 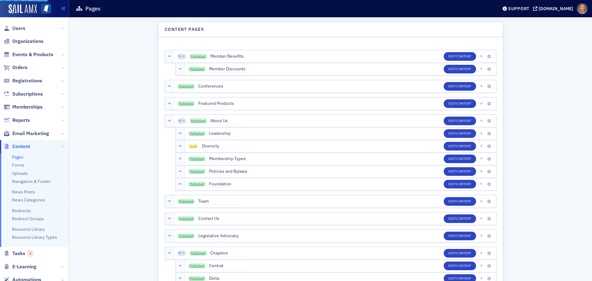 What do you see at coordinates (31, 134) in the screenshot?
I see `span: Email Marketing` at bounding box center [31, 134].